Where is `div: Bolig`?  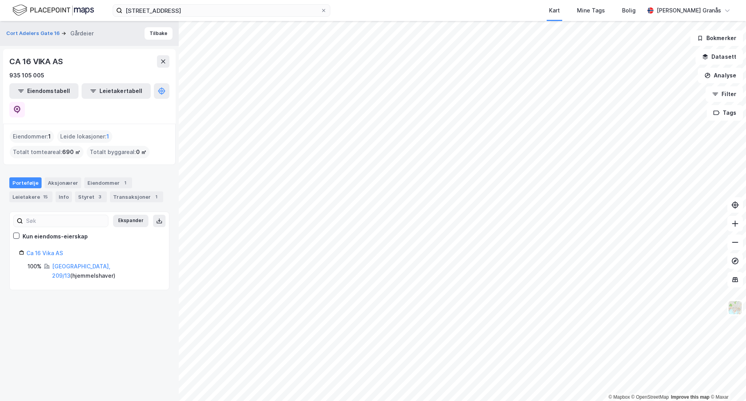
div: Bolig is located at coordinates (629, 10).